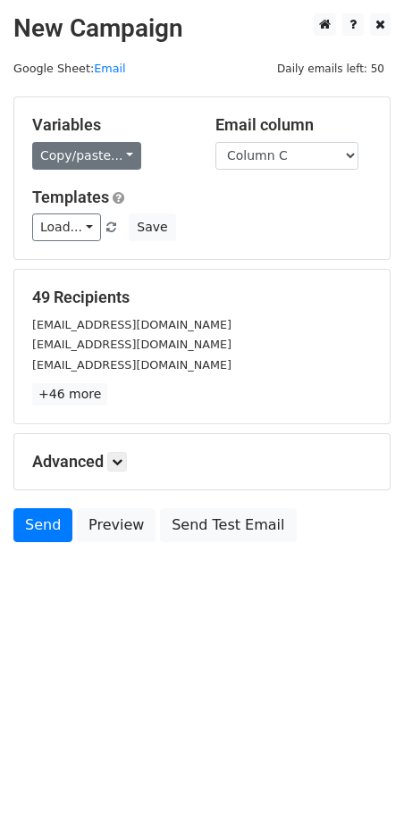 This screenshot has width=404, height=819. Describe the element at coordinates (331, 69) in the screenshot. I see `span: Daily emails left: 50` at that location.